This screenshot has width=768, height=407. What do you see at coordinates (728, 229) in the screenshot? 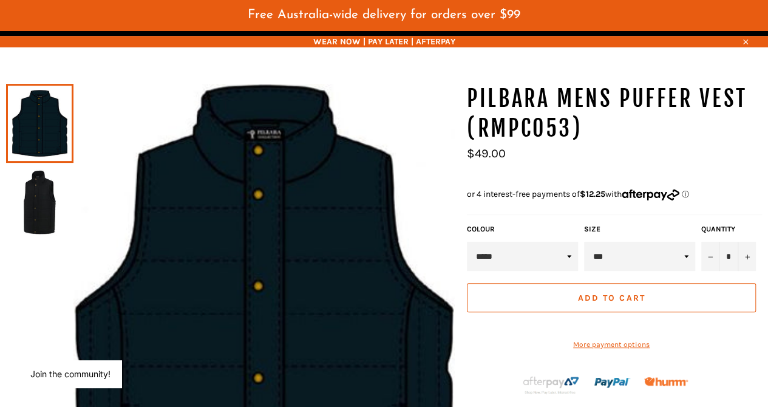
I see `label: Quantity` at bounding box center [728, 229].